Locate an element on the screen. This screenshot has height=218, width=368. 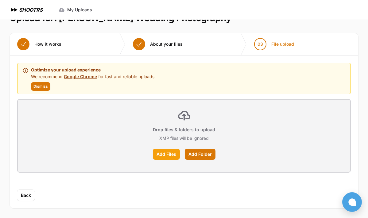
a: Google Chrome is located at coordinates (80, 76).